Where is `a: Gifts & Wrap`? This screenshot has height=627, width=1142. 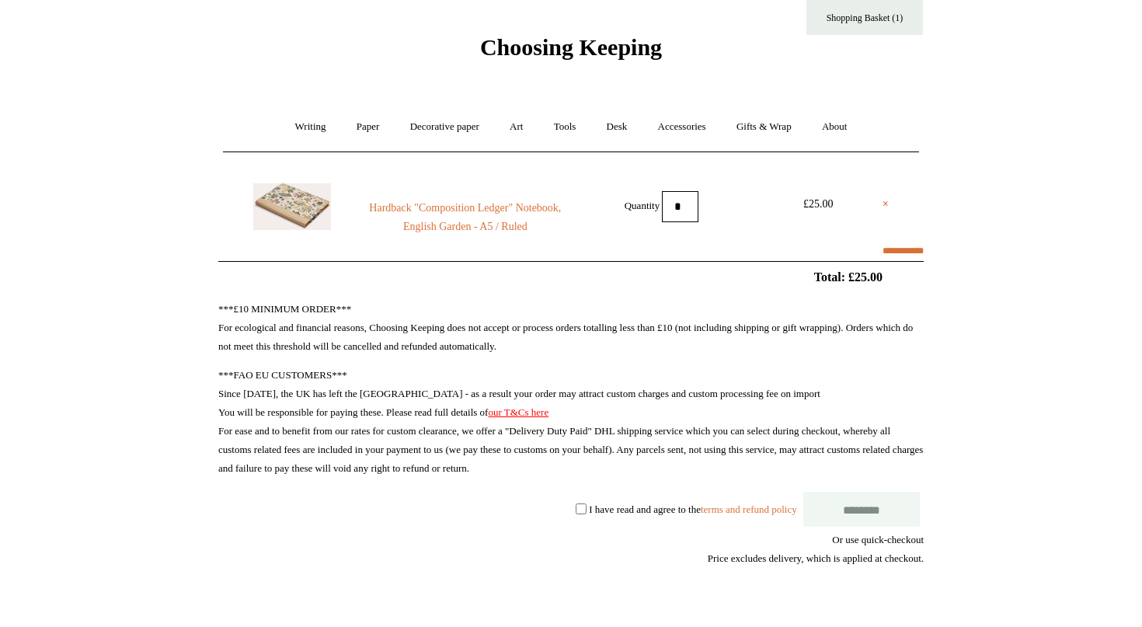
a: Gifts & Wrap is located at coordinates (764, 127).